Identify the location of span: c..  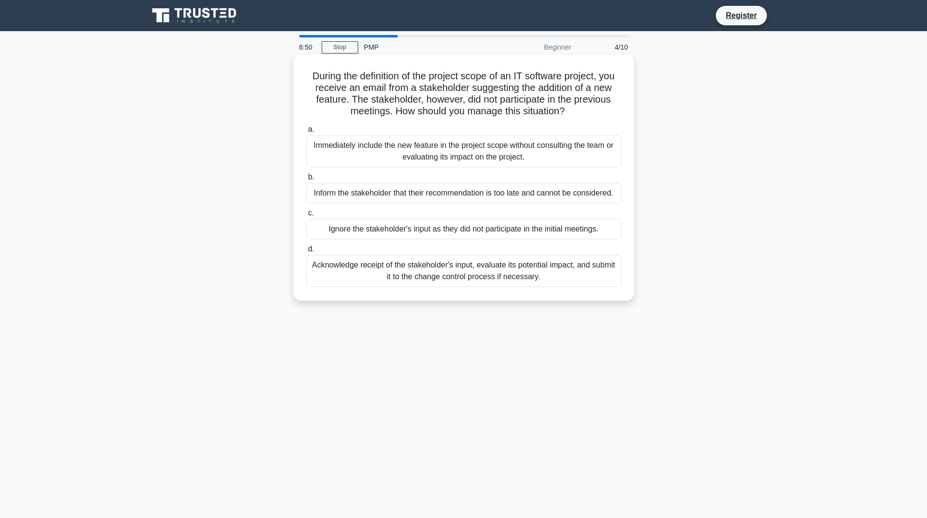
(311, 213).